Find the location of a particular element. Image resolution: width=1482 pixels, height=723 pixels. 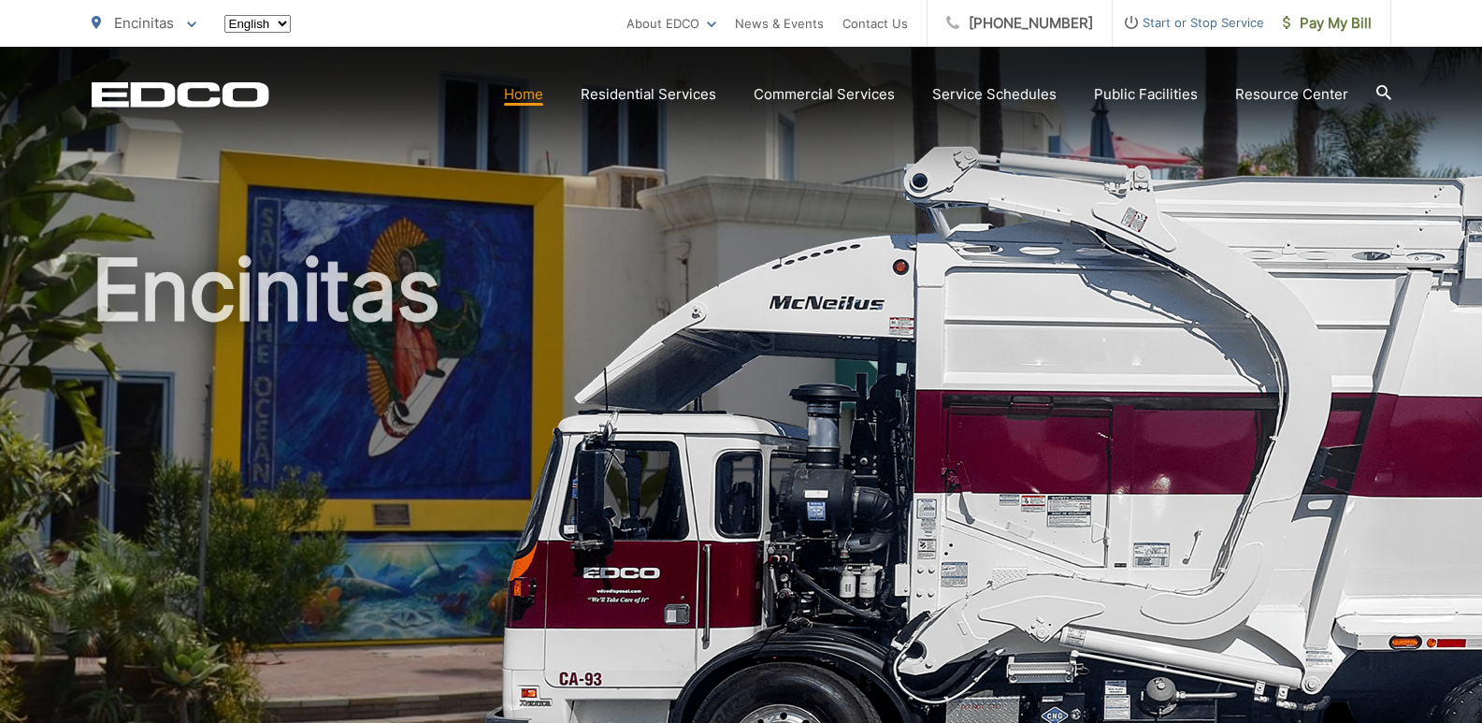

a: EDCD logo. Return to the homepage. is located at coordinates (180, 94).